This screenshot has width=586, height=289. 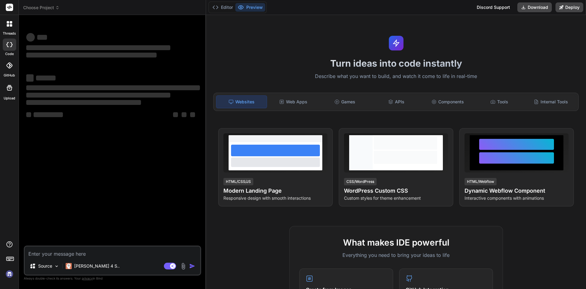 I want to click on div: CSS/WordPress, so click(x=360, y=181).